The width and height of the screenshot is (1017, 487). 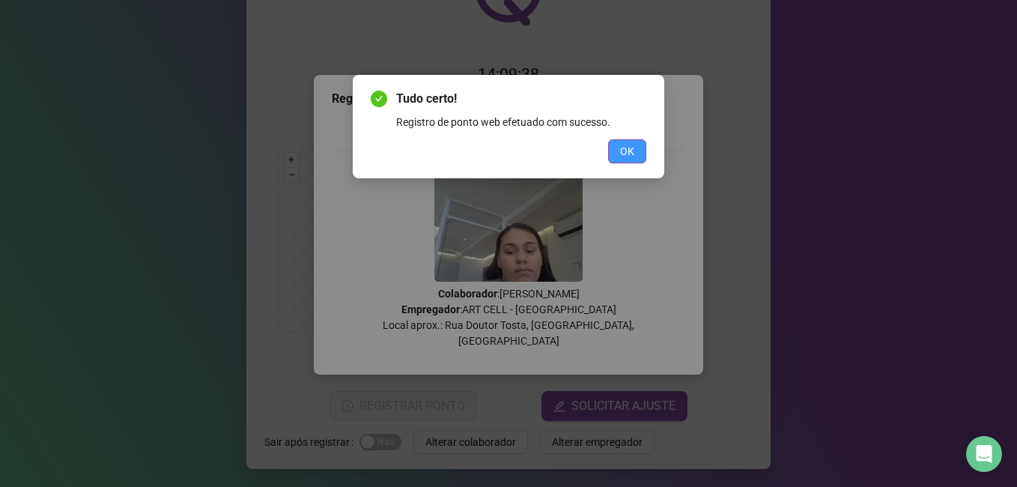 I want to click on button: OK, so click(x=627, y=151).